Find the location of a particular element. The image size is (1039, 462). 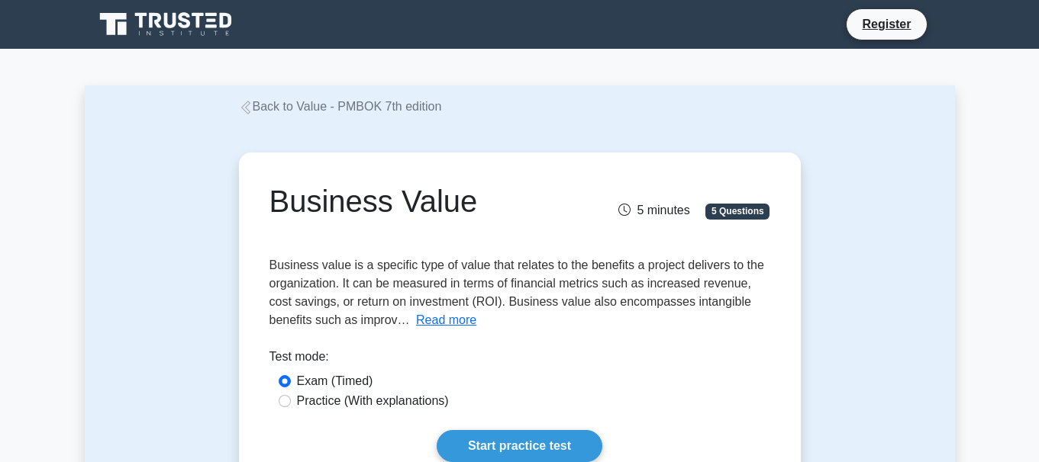

button: Read more is located at coordinates (446, 321).